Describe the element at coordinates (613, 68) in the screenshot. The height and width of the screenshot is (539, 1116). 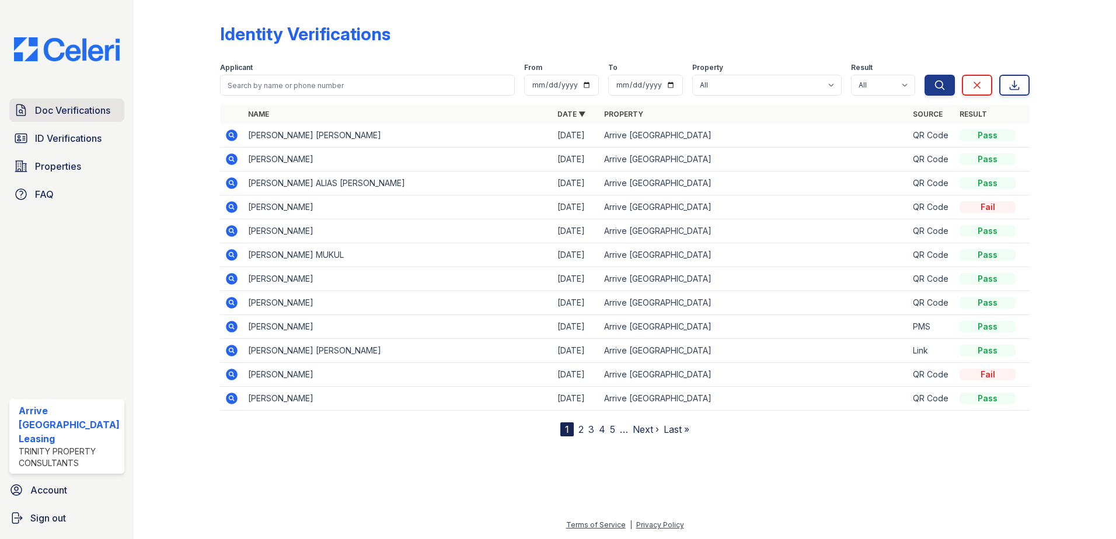
I see `label: To` at that location.